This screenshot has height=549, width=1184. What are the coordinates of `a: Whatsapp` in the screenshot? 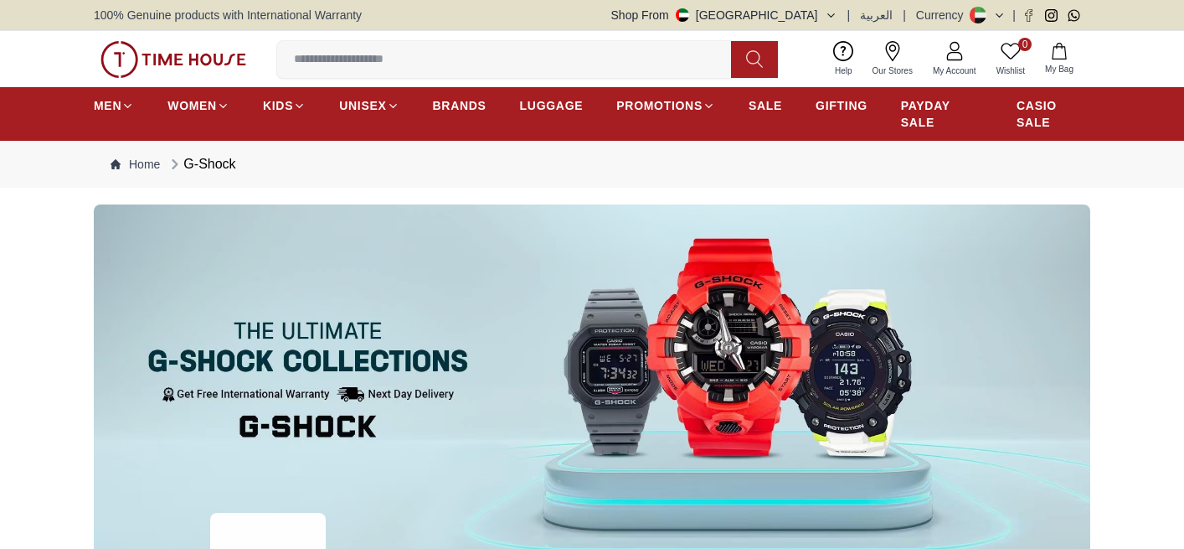 It's located at (1074, 15).